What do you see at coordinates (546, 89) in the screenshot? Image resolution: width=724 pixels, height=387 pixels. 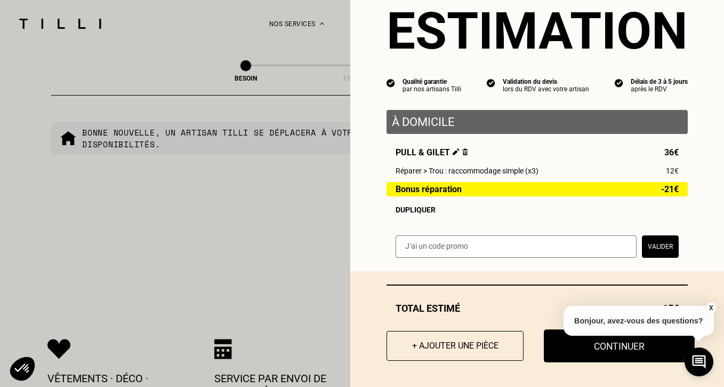 I see `div: lors du RDV avec votre artisan` at bounding box center [546, 89].